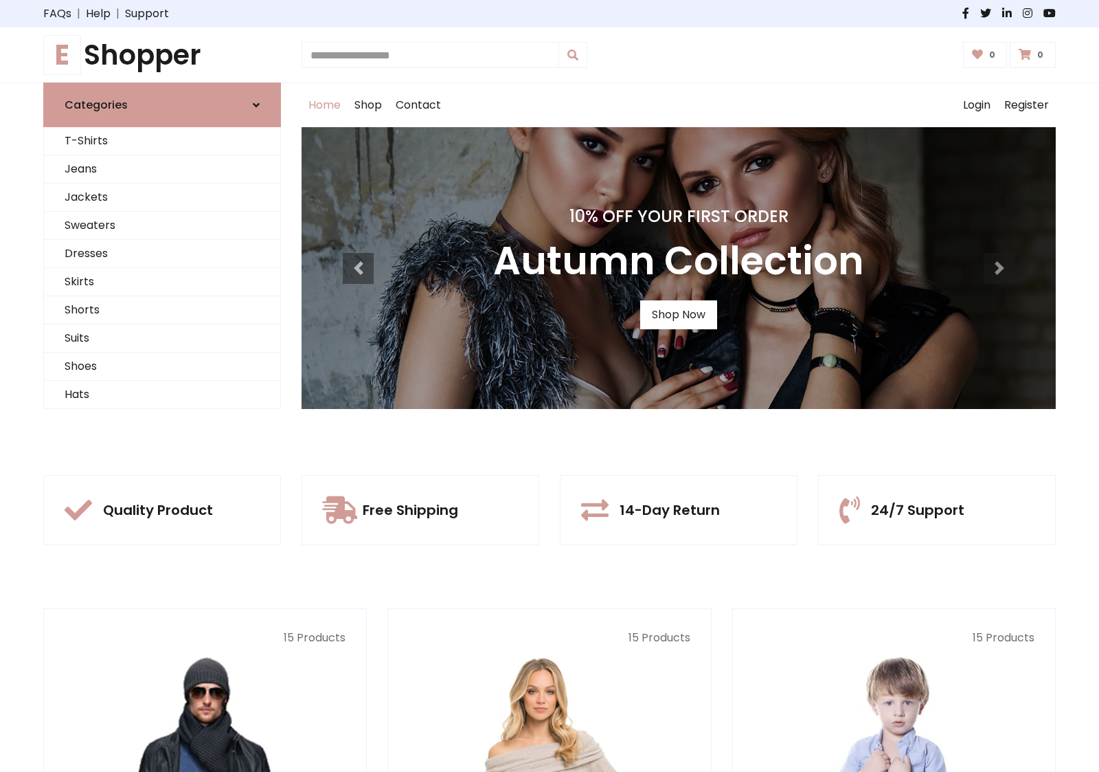  I want to click on a: Support, so click(147, 14).